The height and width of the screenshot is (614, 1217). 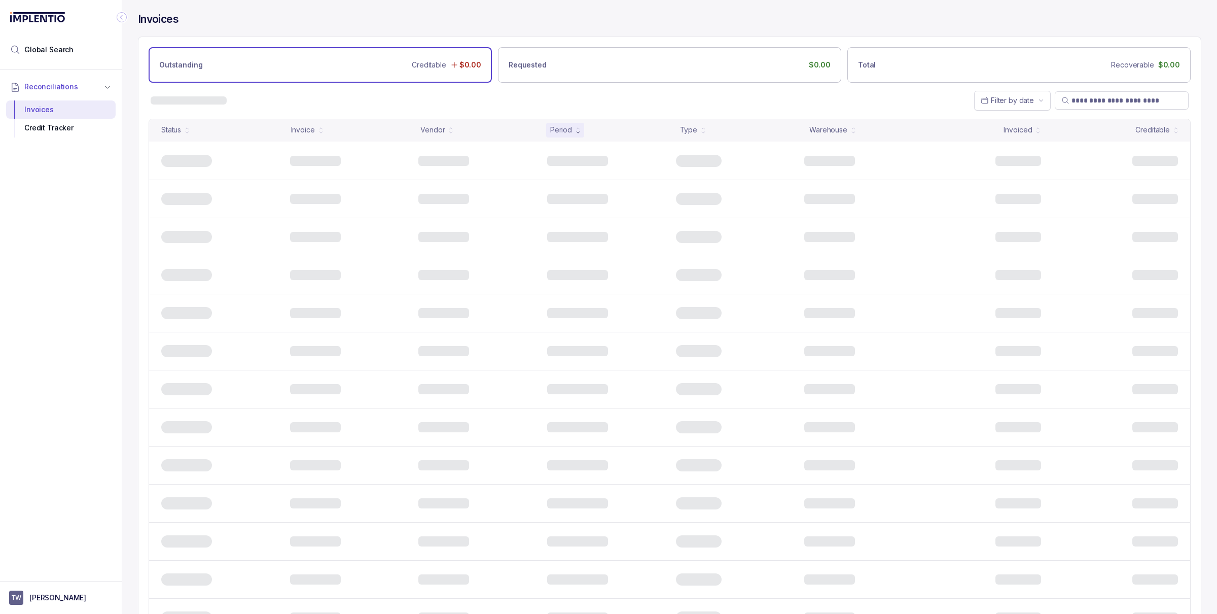 I want to click on div: Reconciliations, so click(x=61, y=119).